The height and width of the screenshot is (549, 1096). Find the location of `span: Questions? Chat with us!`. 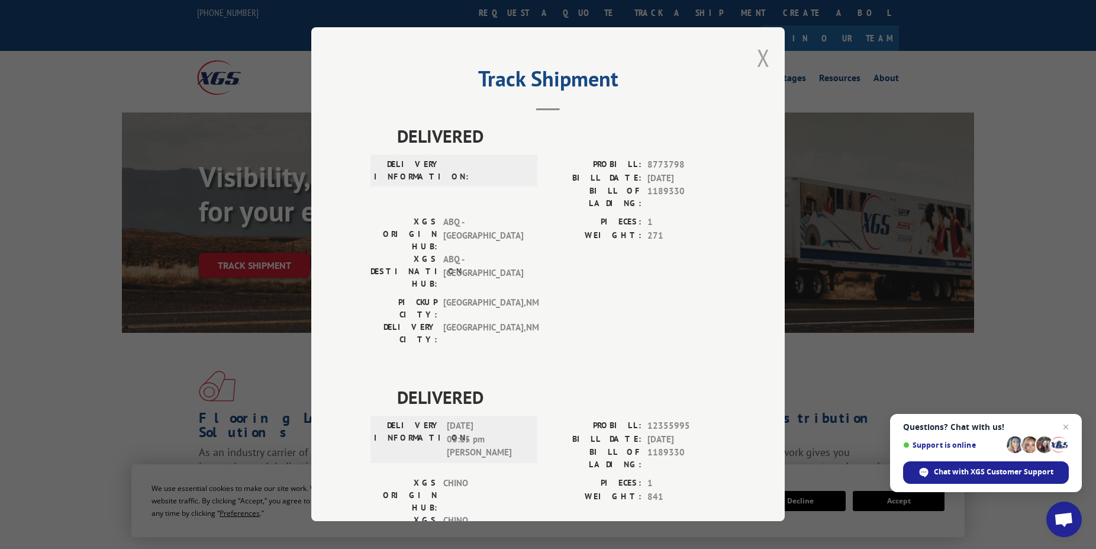

span: Questions? Chat with us! is located at coordinates (986, 427).